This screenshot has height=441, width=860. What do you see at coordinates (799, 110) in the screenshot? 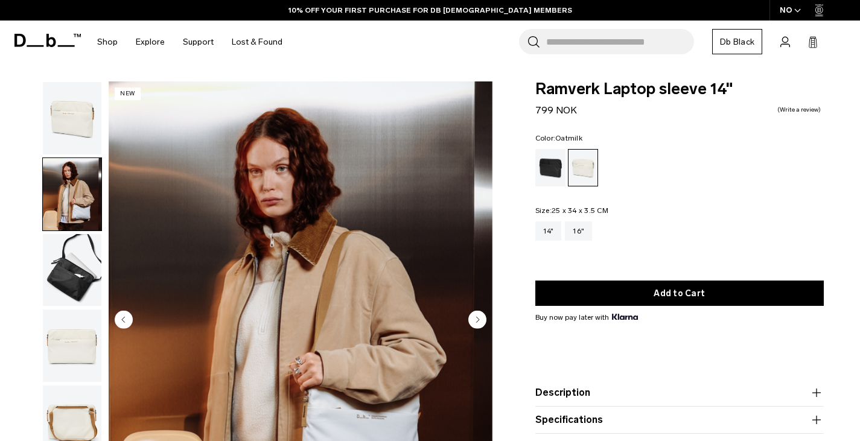
I see `a: Write a review` at bounding box center [799, 110].